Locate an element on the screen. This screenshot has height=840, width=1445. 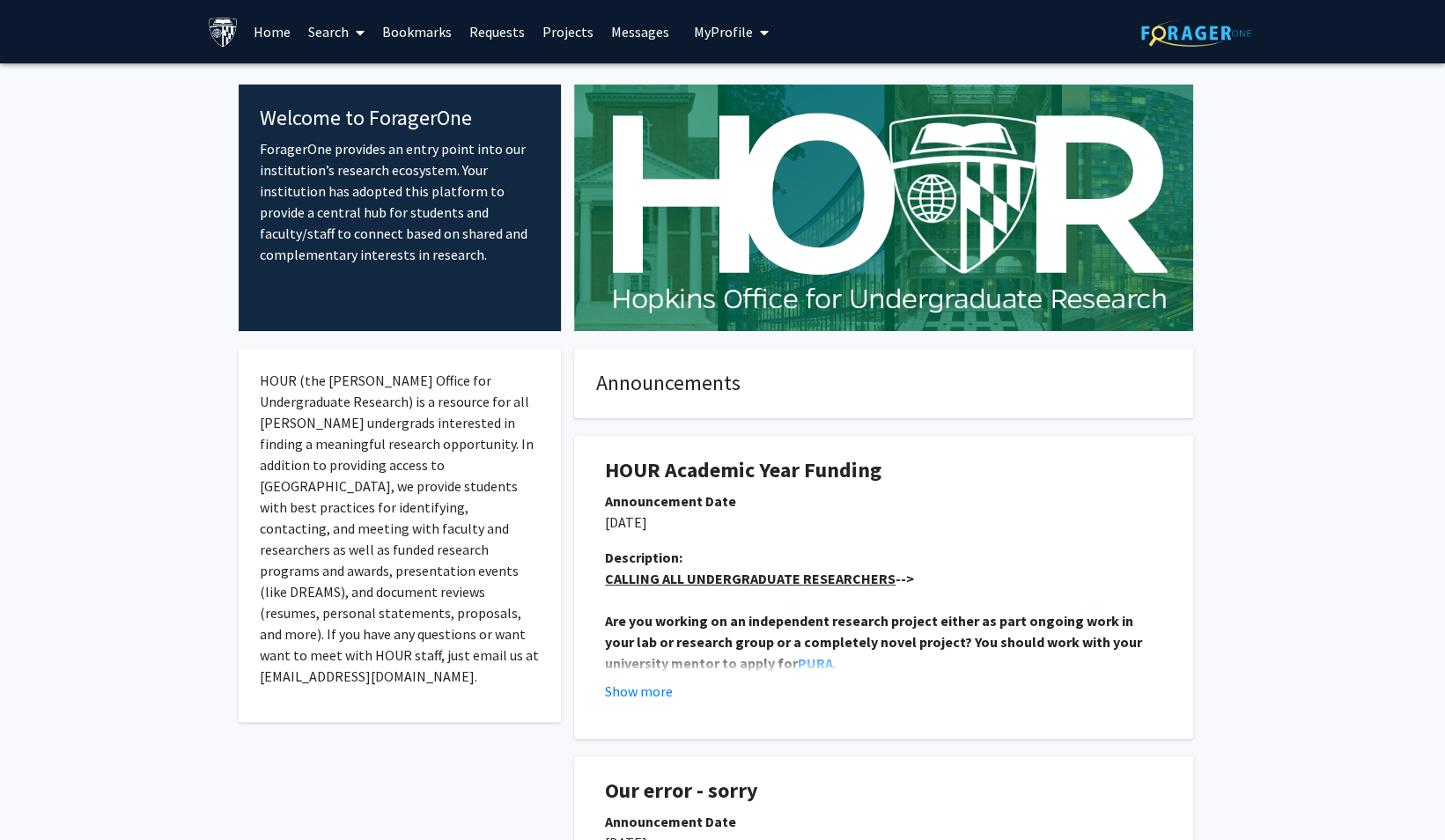
button: Show more is located at coordinates (639, 692).